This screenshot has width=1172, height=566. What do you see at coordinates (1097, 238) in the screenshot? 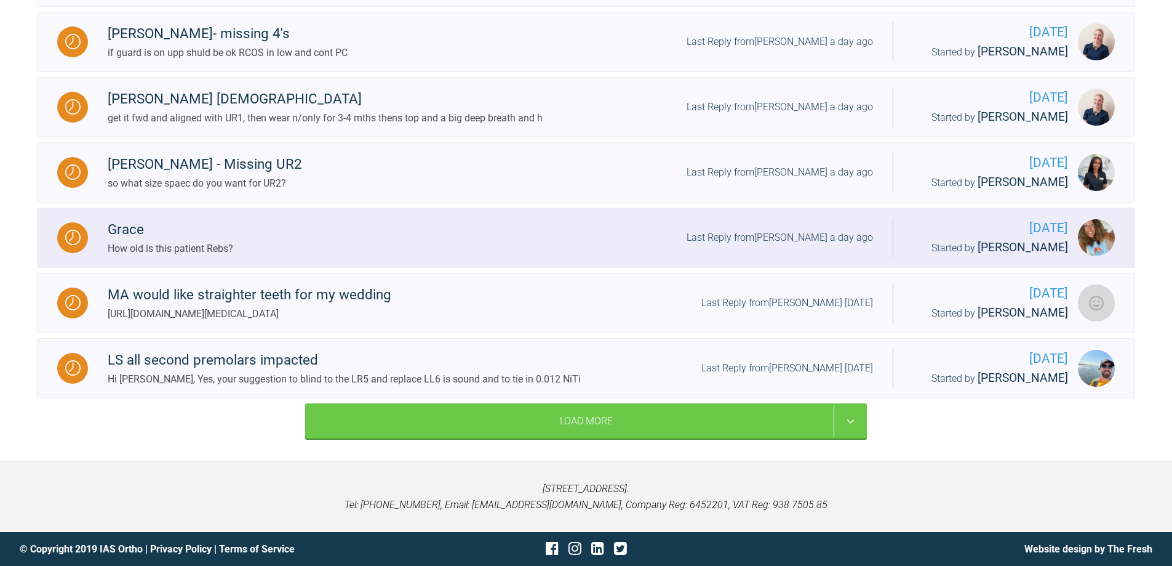
I see `img: Rebecca Lynne Williams` at bounding box center [1097, 238].